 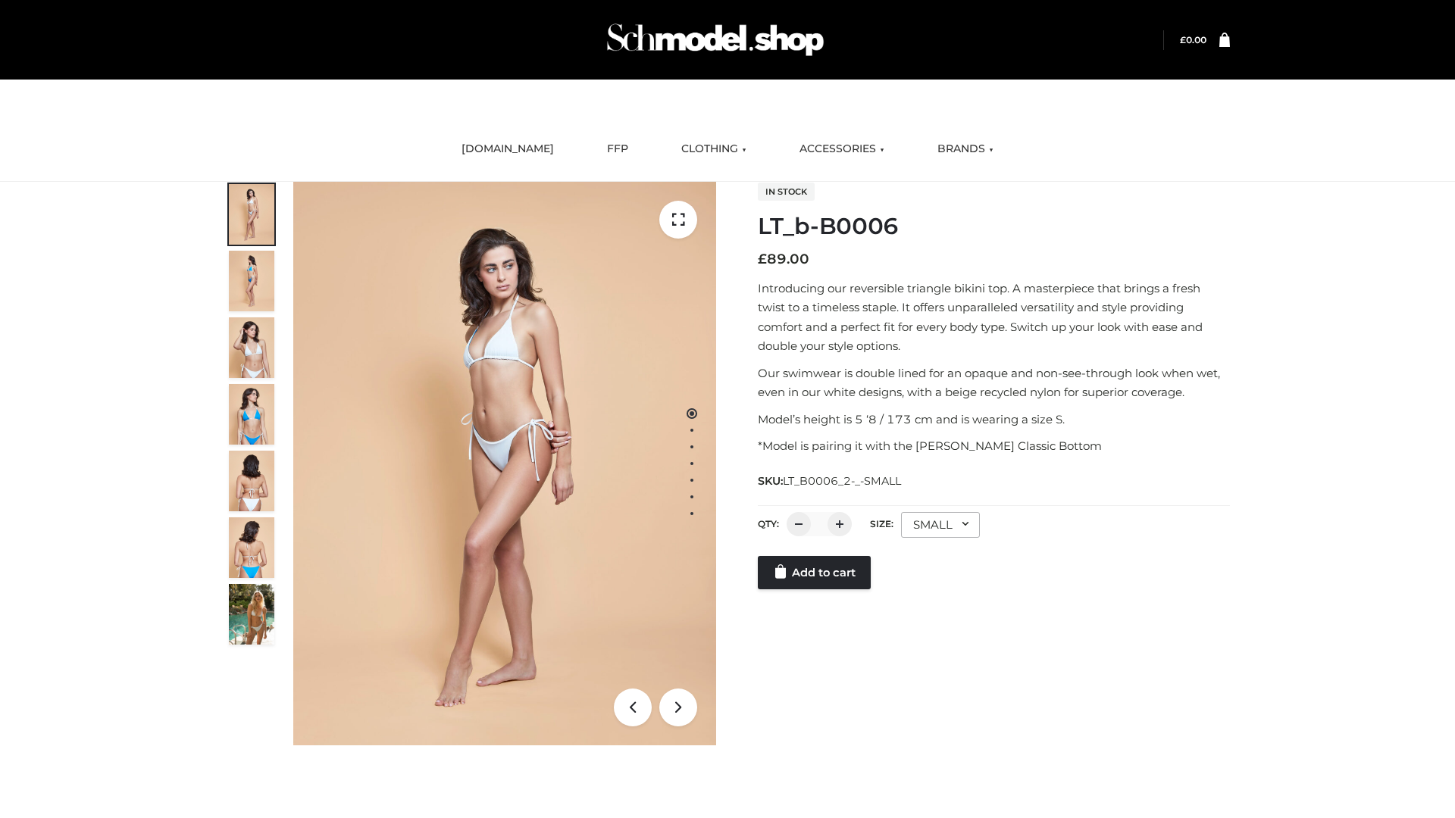 I want to click on img: Schmodel Admin 964, so click(x=715, y=39).